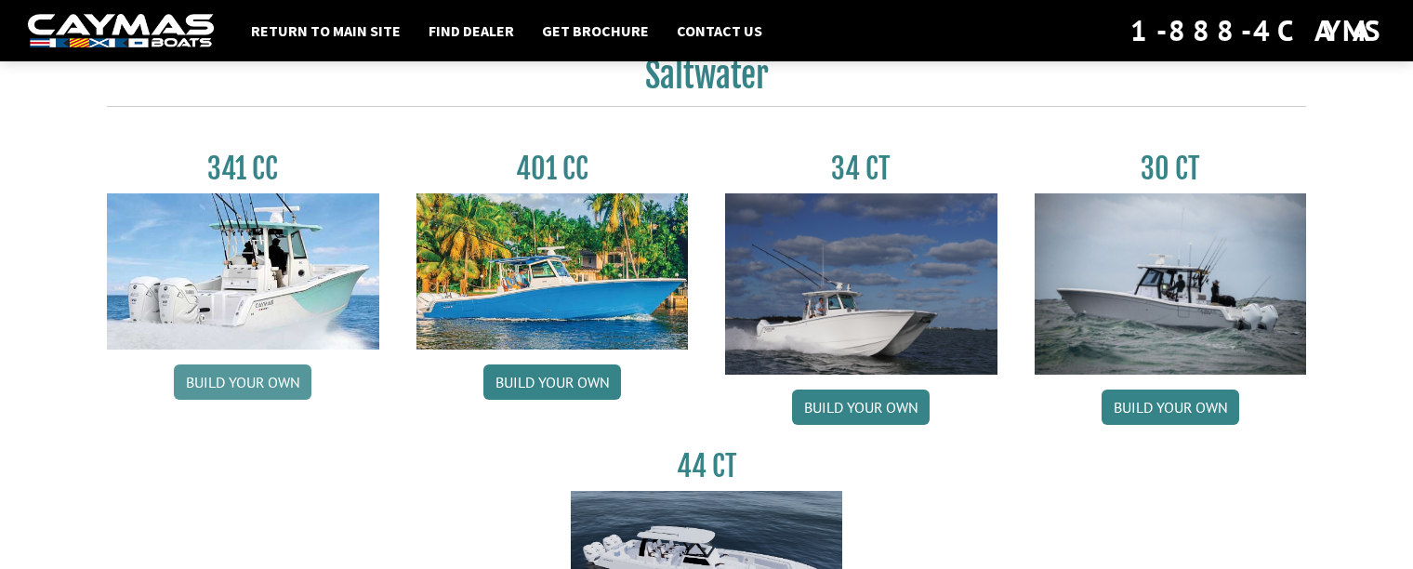  Describe the element at coordinates (861, 168) in the screenshot. I see `h3: 34 CT` at that location.